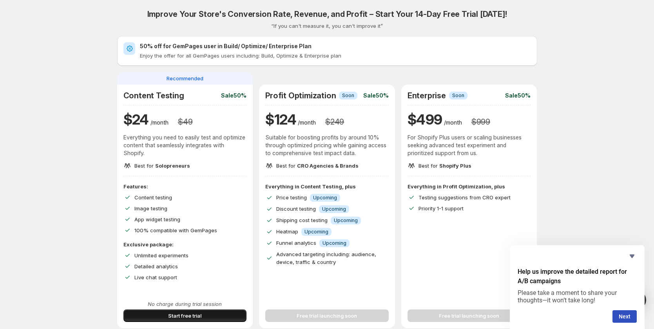 The width and height of the screenshot is (654, 329). Describe the element at coordinates (185, 316) in the screenshot. I see `span: Start free trial` at that location.